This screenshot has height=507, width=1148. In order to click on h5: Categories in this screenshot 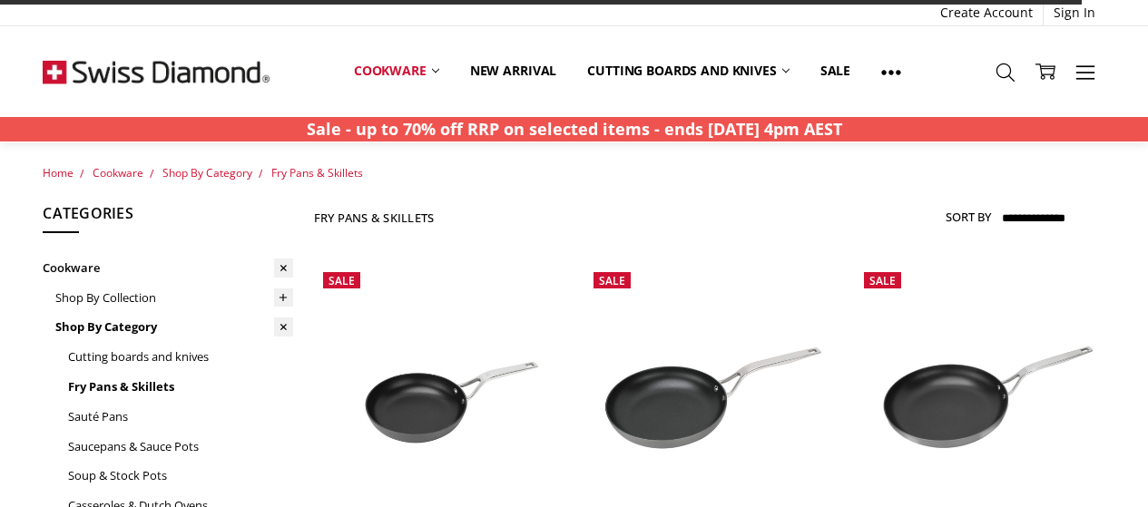, I will do `click(168, 218)`.